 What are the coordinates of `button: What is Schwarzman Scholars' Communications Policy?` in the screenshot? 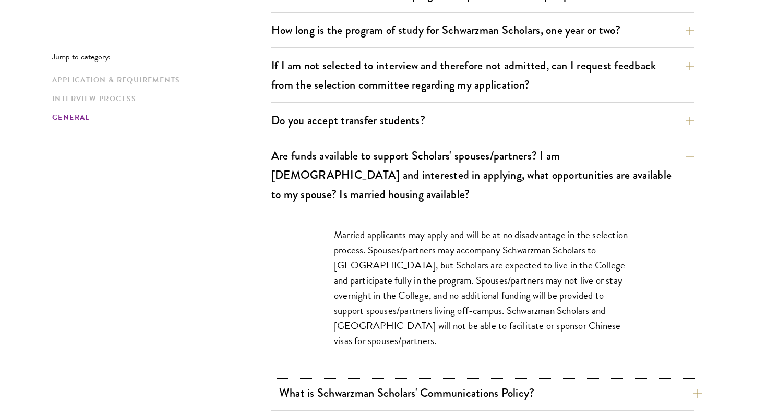 It's located at (490, 393).